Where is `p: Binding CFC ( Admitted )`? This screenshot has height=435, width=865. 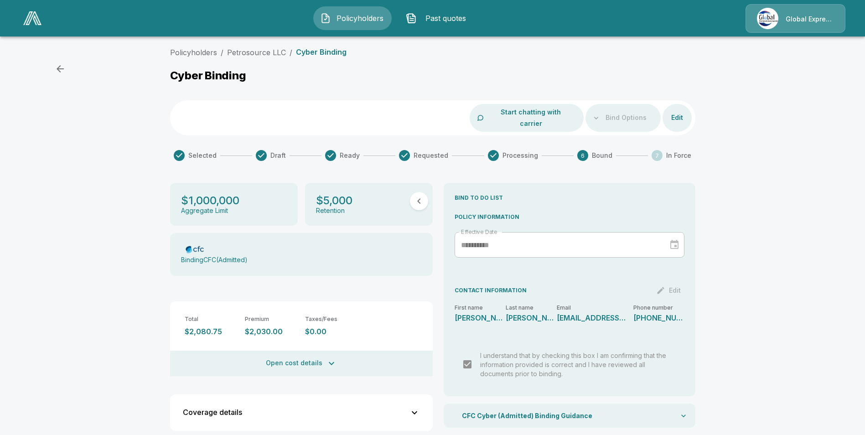
p: Binding CFC ( Admitted ) is located at coordinates (214, 260).